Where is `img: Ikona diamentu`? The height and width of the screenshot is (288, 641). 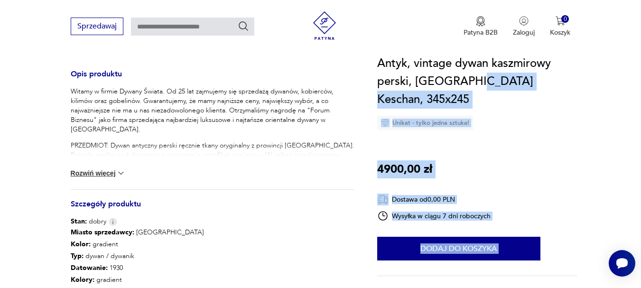
img: Ikona diamentu is located at coordinates (385, 123).